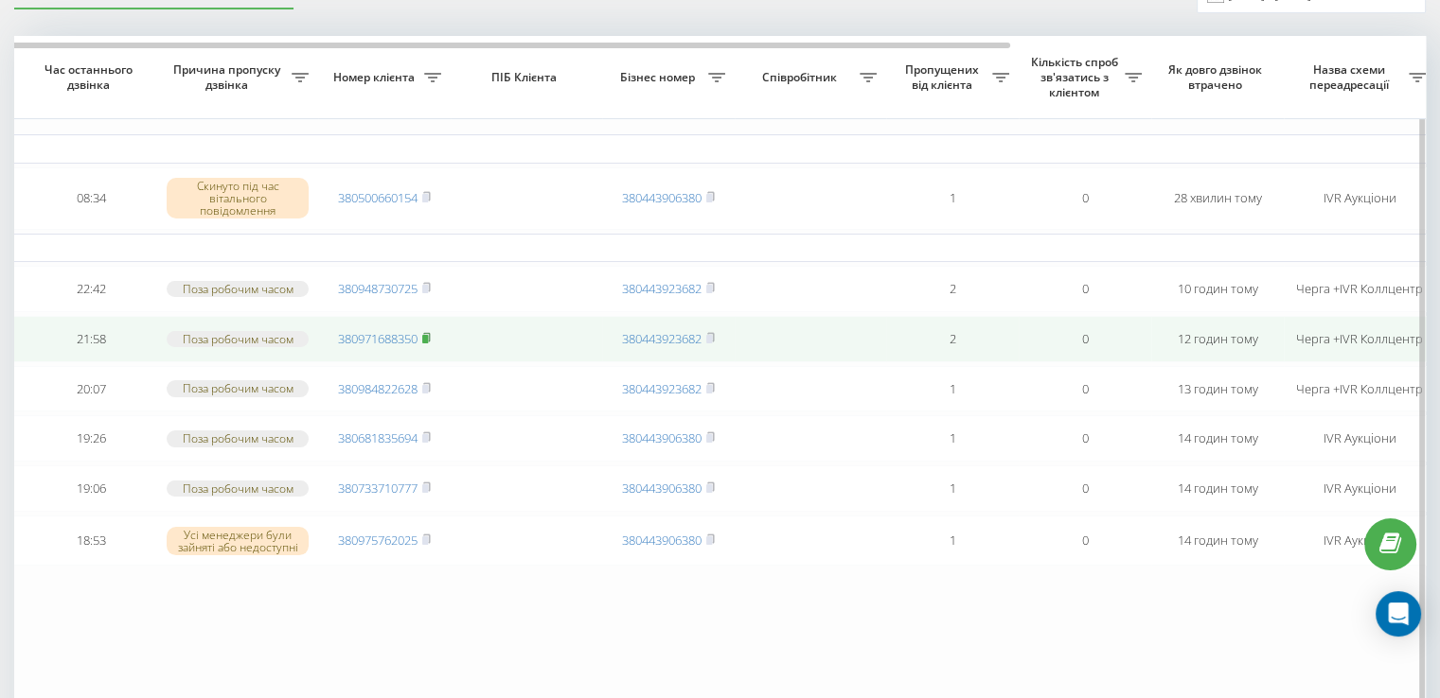  Describe the element at coordinates (91, 438) in the screenshot. I see `td: 19:26` at that location.